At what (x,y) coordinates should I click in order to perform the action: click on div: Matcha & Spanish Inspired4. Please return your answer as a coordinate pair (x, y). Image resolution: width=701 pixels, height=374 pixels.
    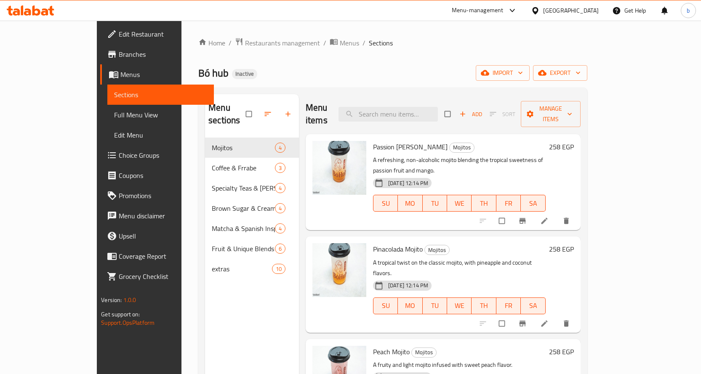
    Looking at the image, I should click on (252, 229).